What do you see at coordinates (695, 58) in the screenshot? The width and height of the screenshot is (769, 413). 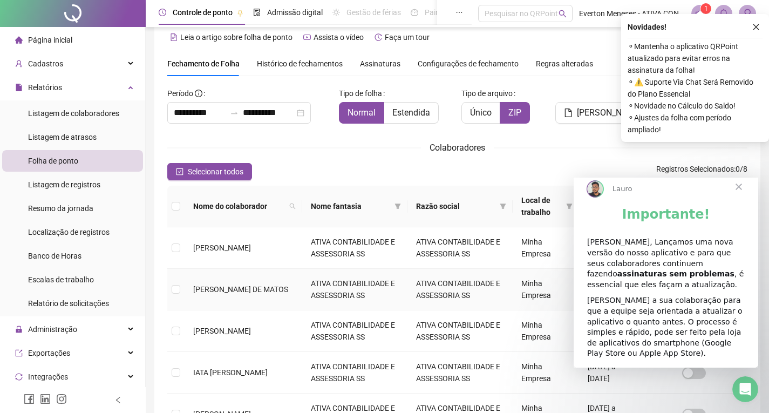 I see `span: ⚬ Mantenha o aplicativo QRPoint atualizado para evitar erros na assinatura da folha!` at bounding box center [695, 58].